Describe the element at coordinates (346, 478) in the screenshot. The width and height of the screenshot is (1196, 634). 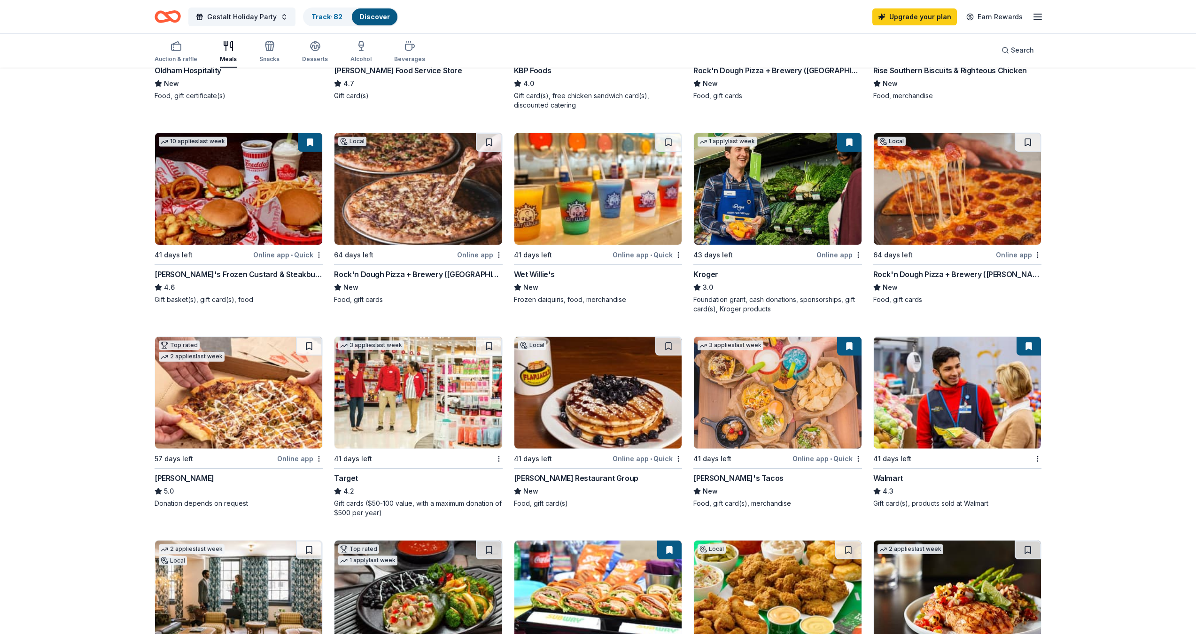
I see `div: Target` at that location.